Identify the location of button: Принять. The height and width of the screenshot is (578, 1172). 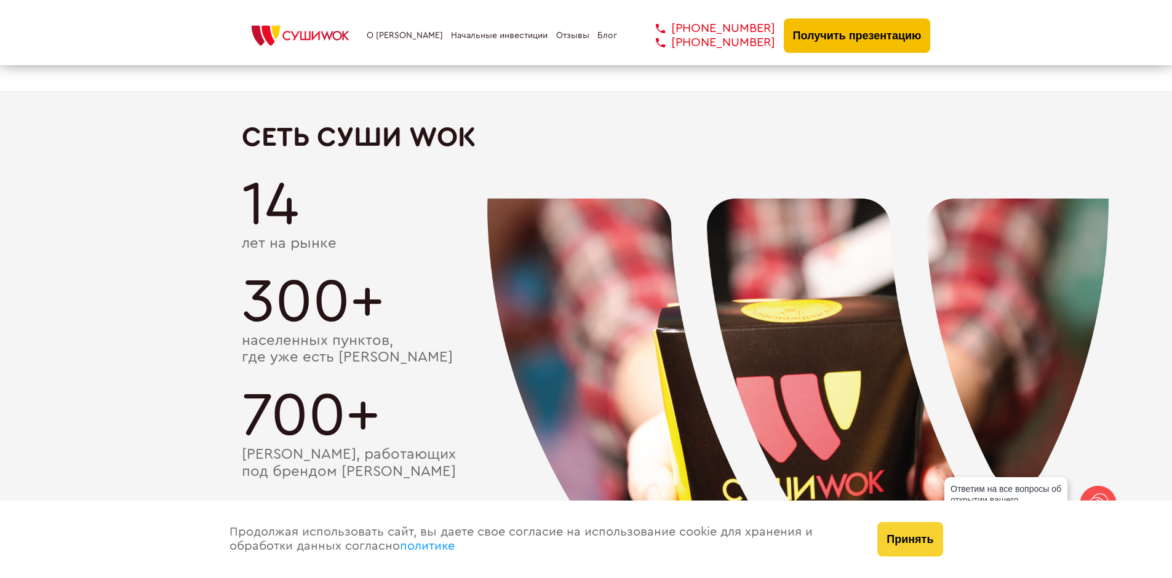
(910, 539).